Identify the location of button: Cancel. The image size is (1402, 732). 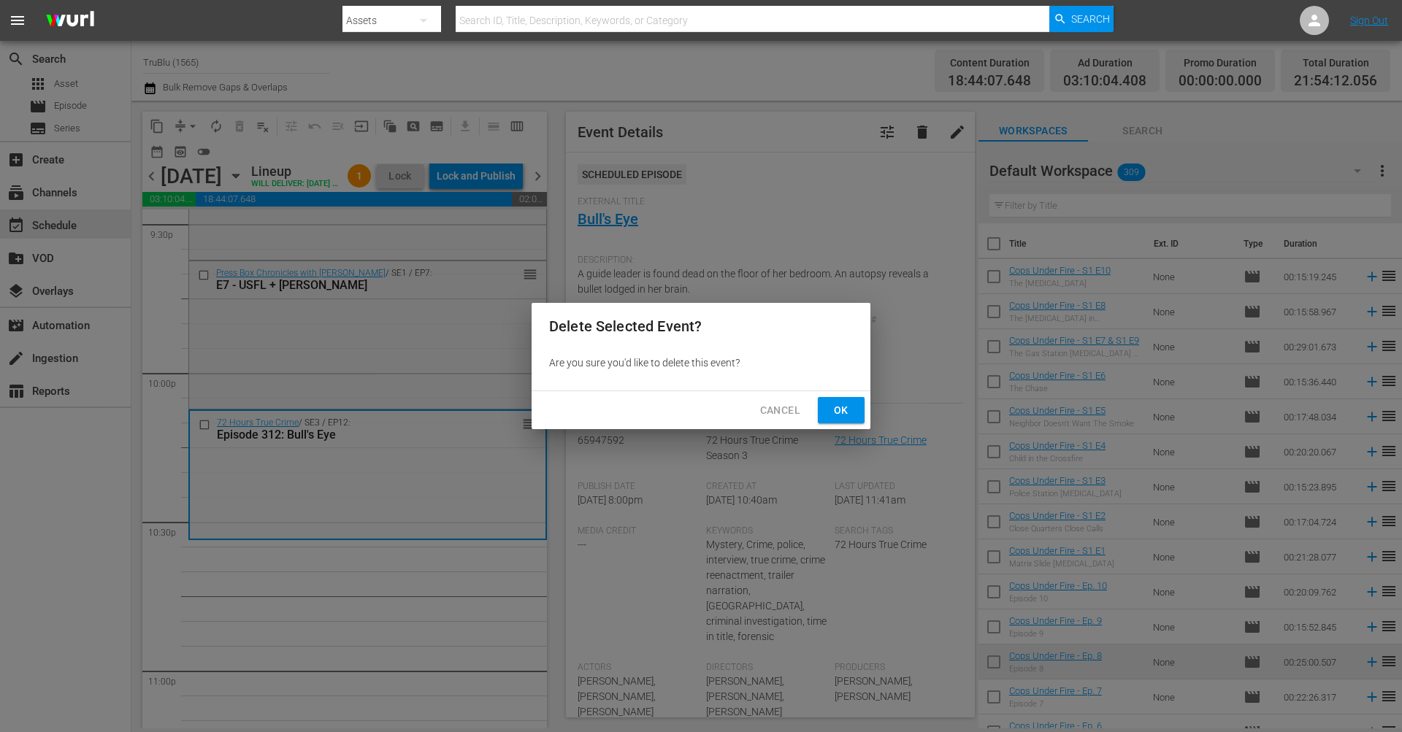
(780, 410).